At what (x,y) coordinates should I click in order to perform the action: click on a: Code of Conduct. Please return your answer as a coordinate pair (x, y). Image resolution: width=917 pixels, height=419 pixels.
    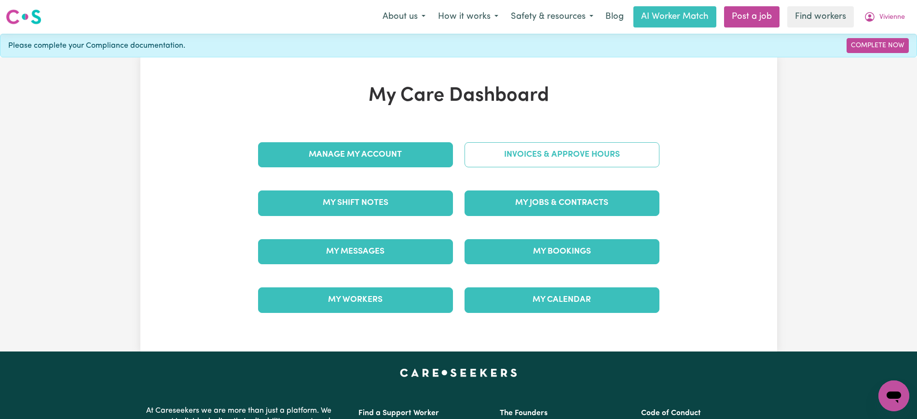
    Looking at the image, I should click on (671, 413).